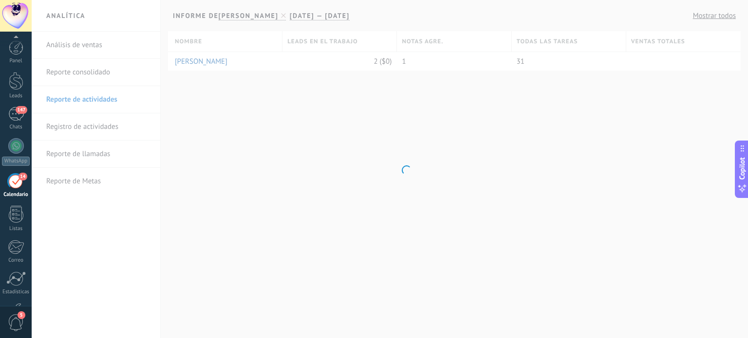 The height and width of the screenshot is (338, 748). What do you see at coordinates (16, 61) in the screenshot?
I see `div: Panel` at bounding box center [16, 61].